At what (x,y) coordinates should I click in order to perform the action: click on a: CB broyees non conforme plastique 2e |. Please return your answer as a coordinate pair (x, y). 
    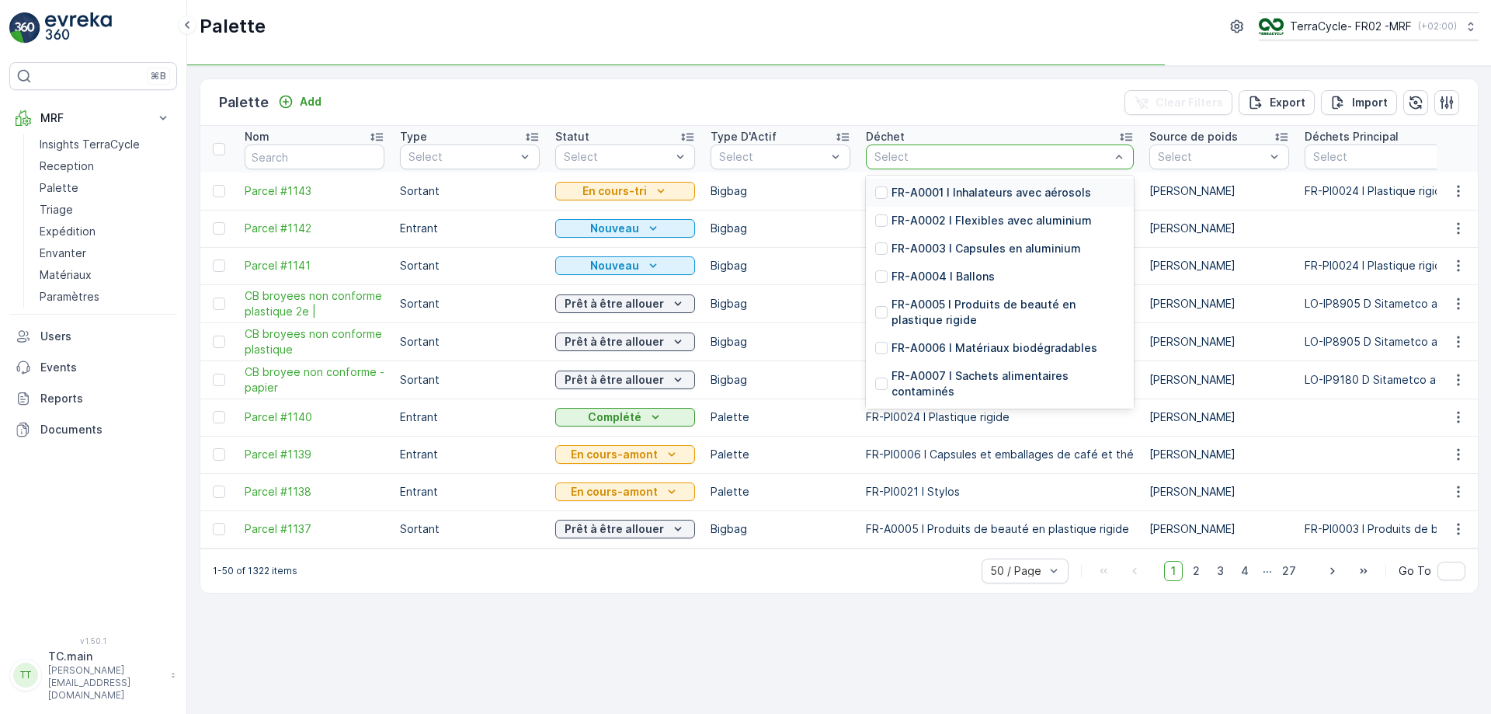
    Looking at the image, I should click on (314, 304).